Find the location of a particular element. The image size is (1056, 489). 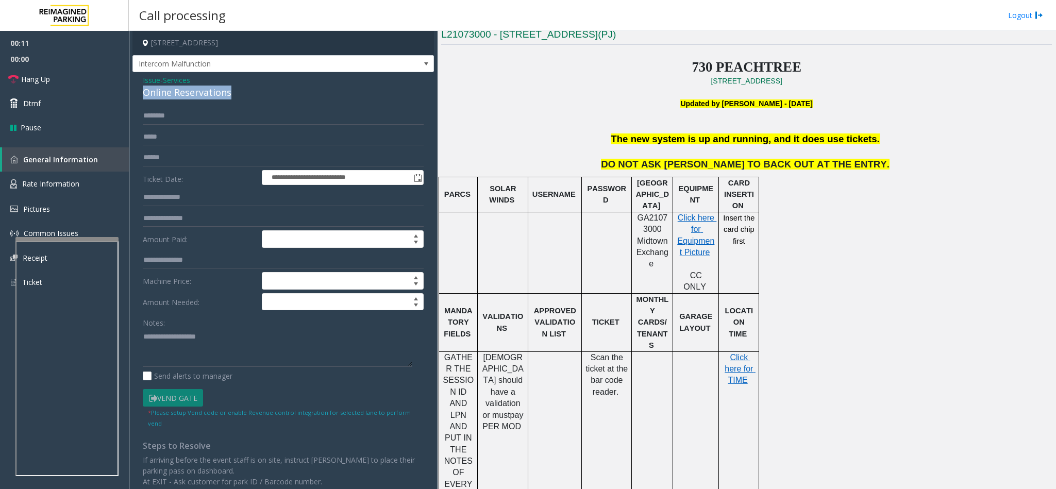

button: Vend Gate is located at coordinates (173, 398).